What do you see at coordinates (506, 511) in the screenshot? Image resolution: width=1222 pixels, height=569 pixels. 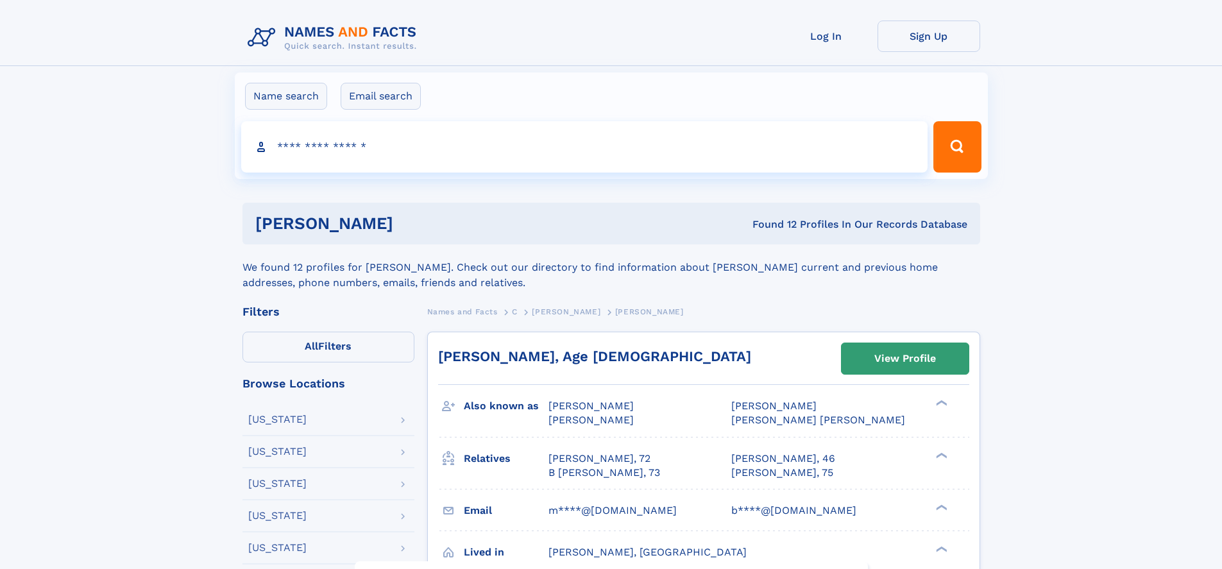 I see `h3: Email` at bounding box center [506, 511].